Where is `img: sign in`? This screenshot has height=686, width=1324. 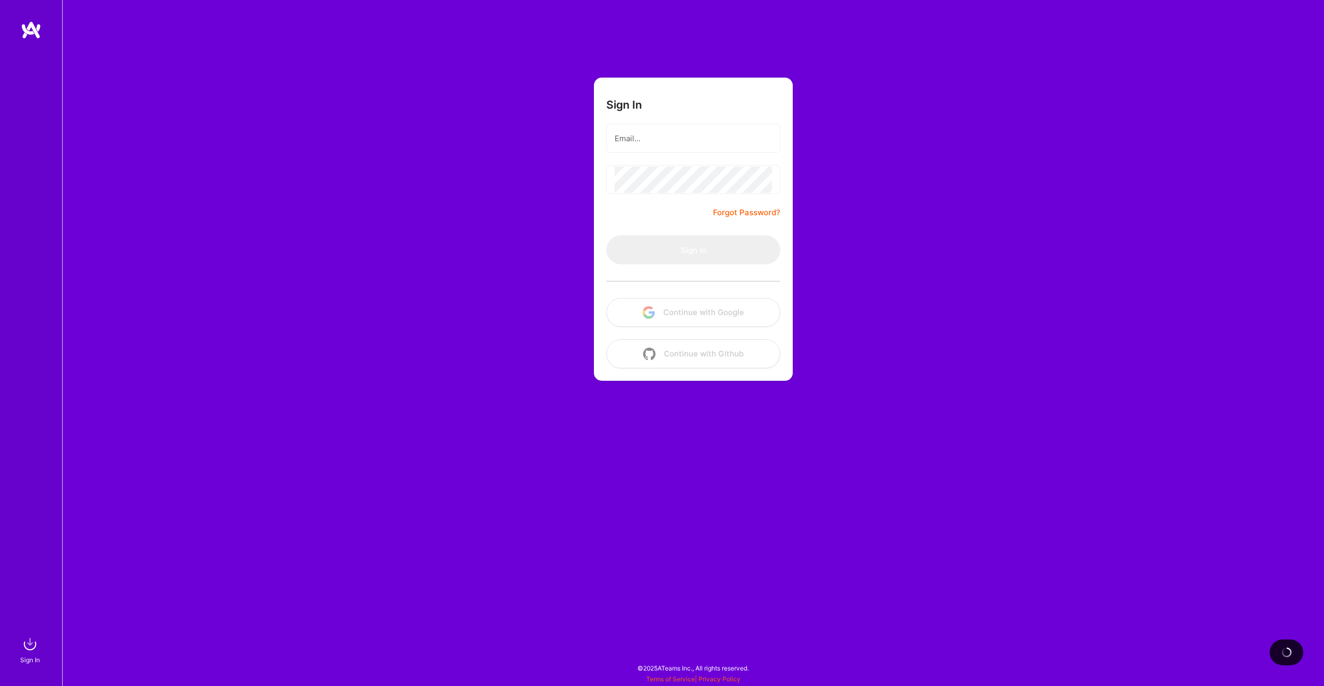
img: sign in is located at coordinates (30, 644).